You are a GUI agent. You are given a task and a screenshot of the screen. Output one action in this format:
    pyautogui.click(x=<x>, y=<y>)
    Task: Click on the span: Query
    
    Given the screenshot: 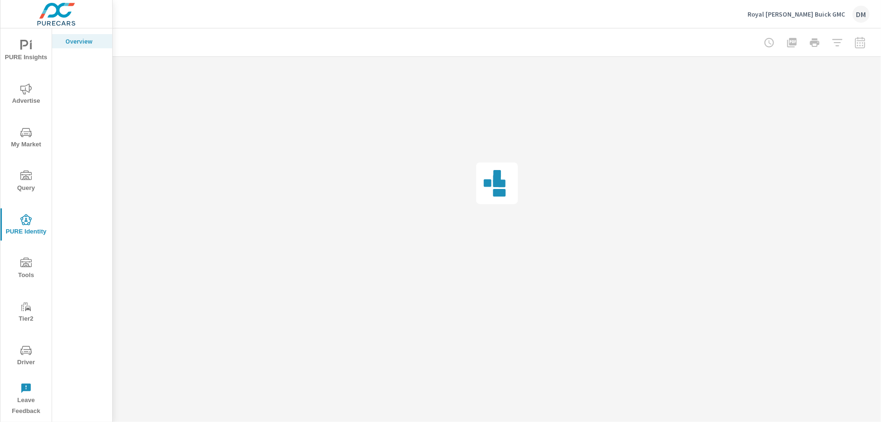 What is the action you would take?
    pyautogui.click(x=26, y=182)
    